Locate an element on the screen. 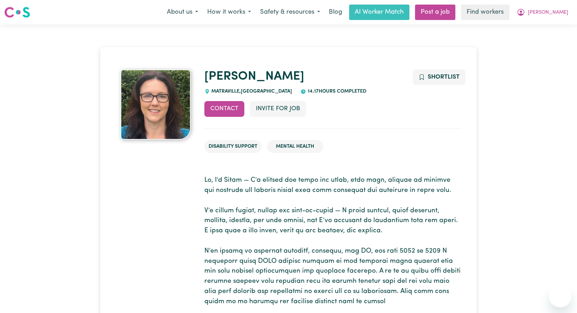 The image size is (577, 313). a: Blog is located at coordinates (336, 12).